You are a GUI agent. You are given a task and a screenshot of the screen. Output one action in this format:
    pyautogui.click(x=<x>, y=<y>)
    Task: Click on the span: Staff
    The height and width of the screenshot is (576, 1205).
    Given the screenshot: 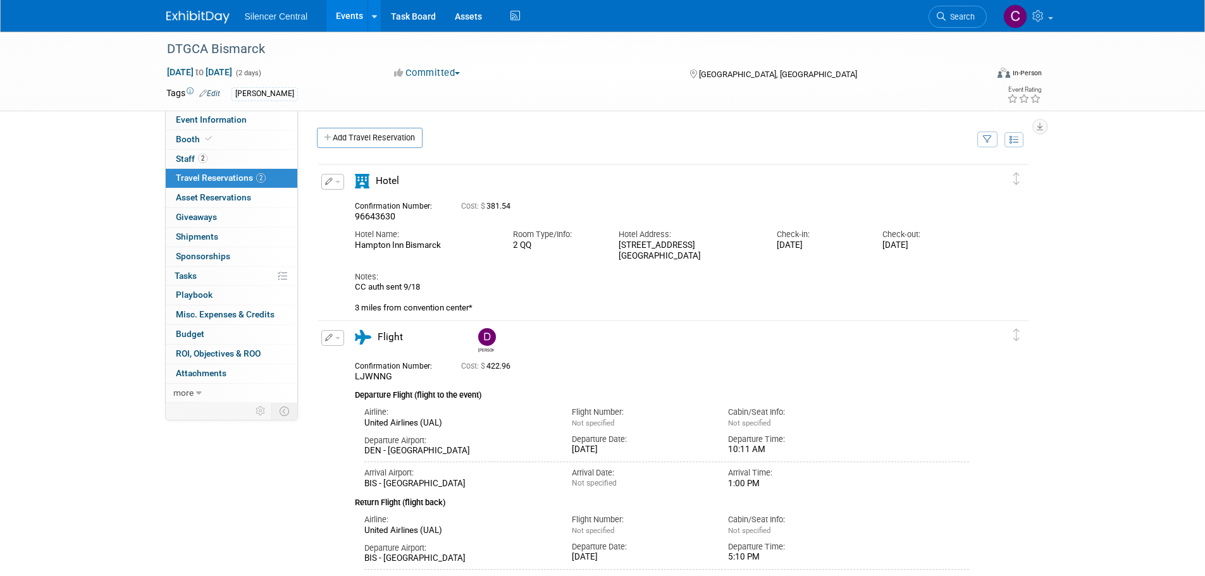 What is the action you would take?
    pyautogui.click(x=192, y=159)
    